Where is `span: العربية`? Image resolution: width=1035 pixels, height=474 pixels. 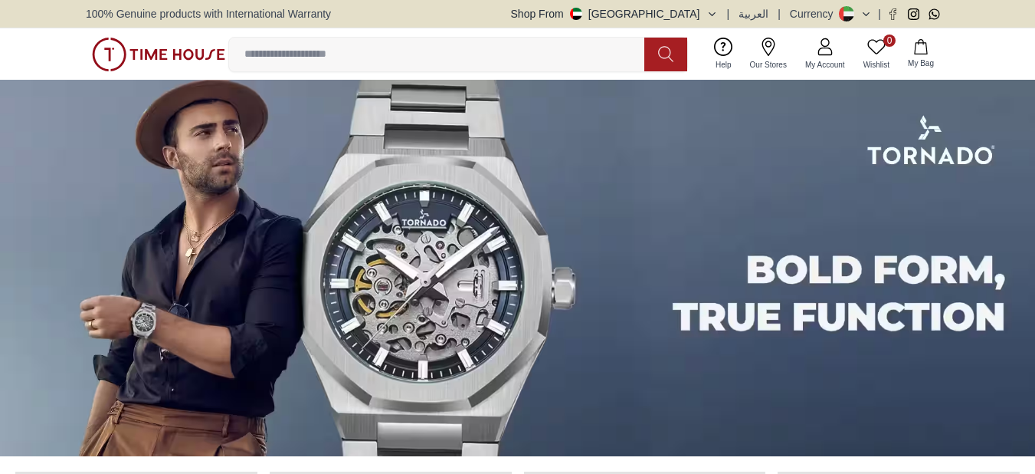 span: العربية is located at coordinates (753, 14).